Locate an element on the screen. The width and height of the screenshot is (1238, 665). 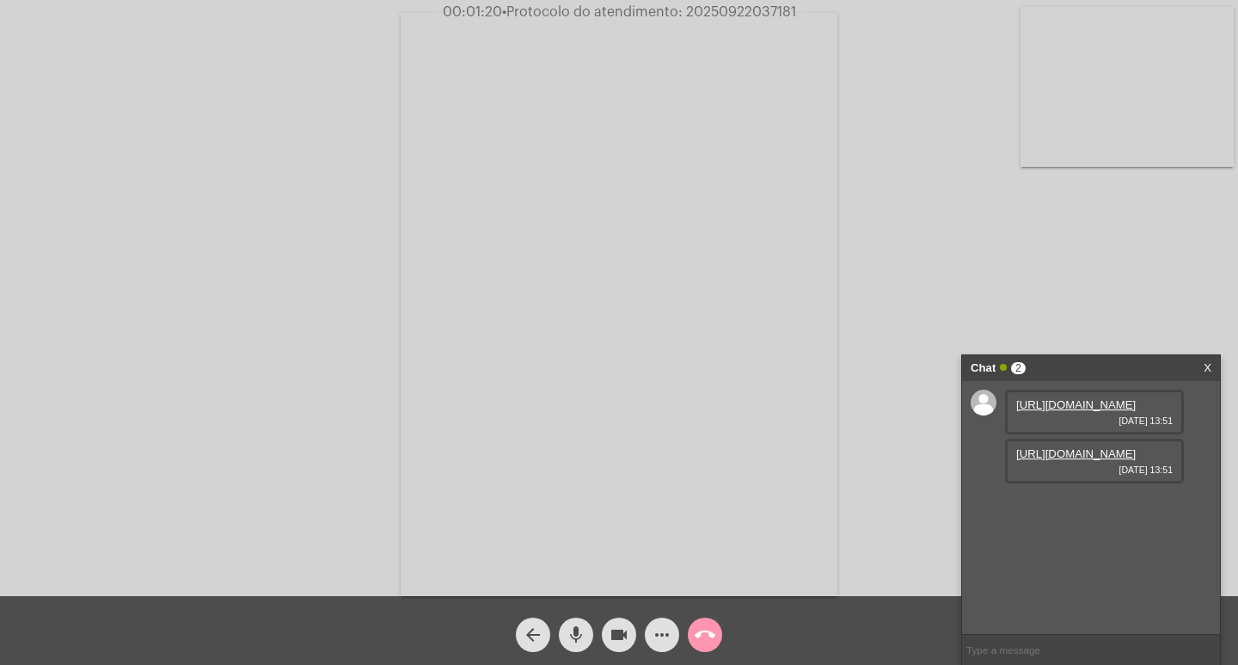
mat-icon: videocam is located at coordinates (619, 634).